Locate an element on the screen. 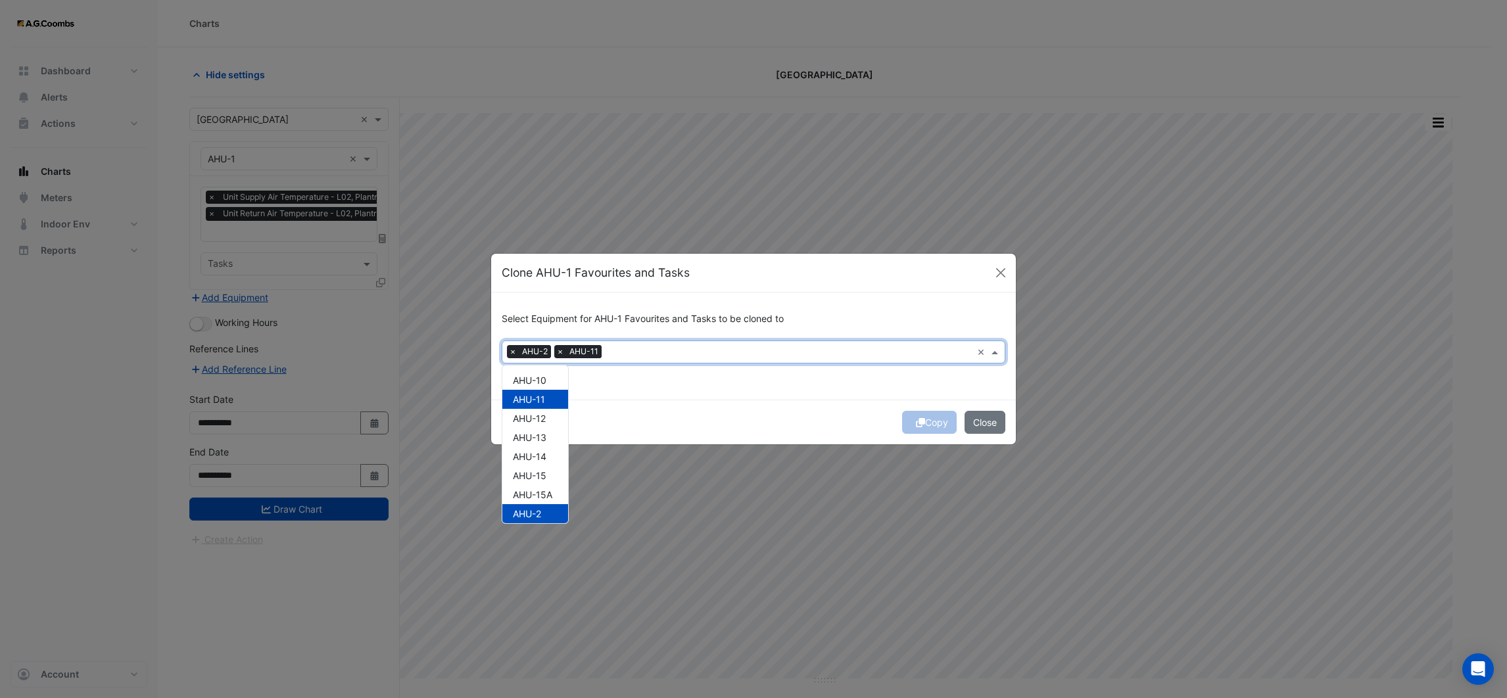 The image size is (1507, 698). span: AHU-15A is located at coordinates (533, 494).